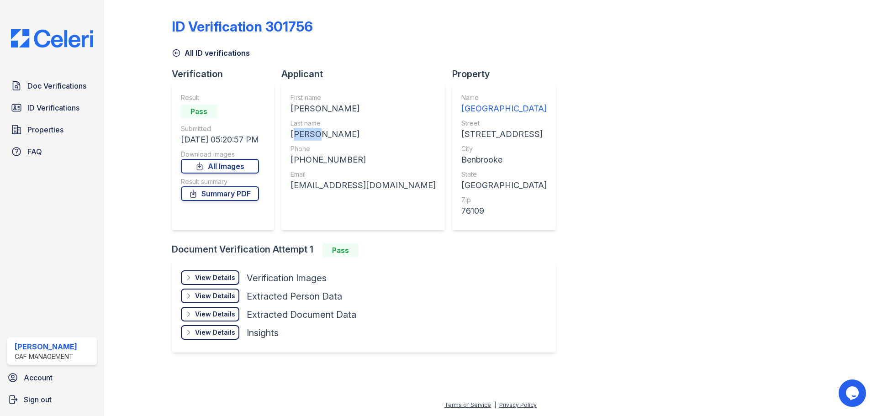 The width and height of the screenshot is (877, 416). Describe the element at coordinates (52, 400) in the screenshot. I see `button: Sign out` at that location.